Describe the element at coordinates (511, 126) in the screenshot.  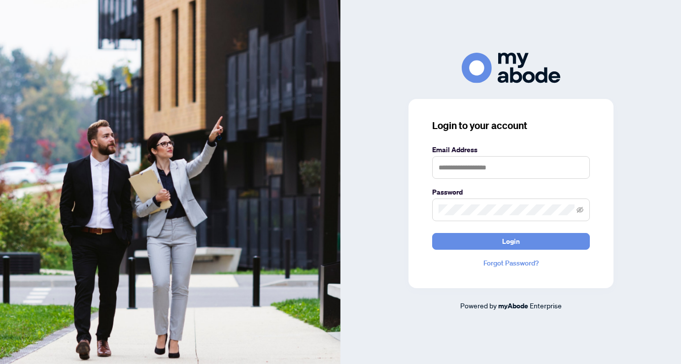
I see `h3: Login to your account` at that location.